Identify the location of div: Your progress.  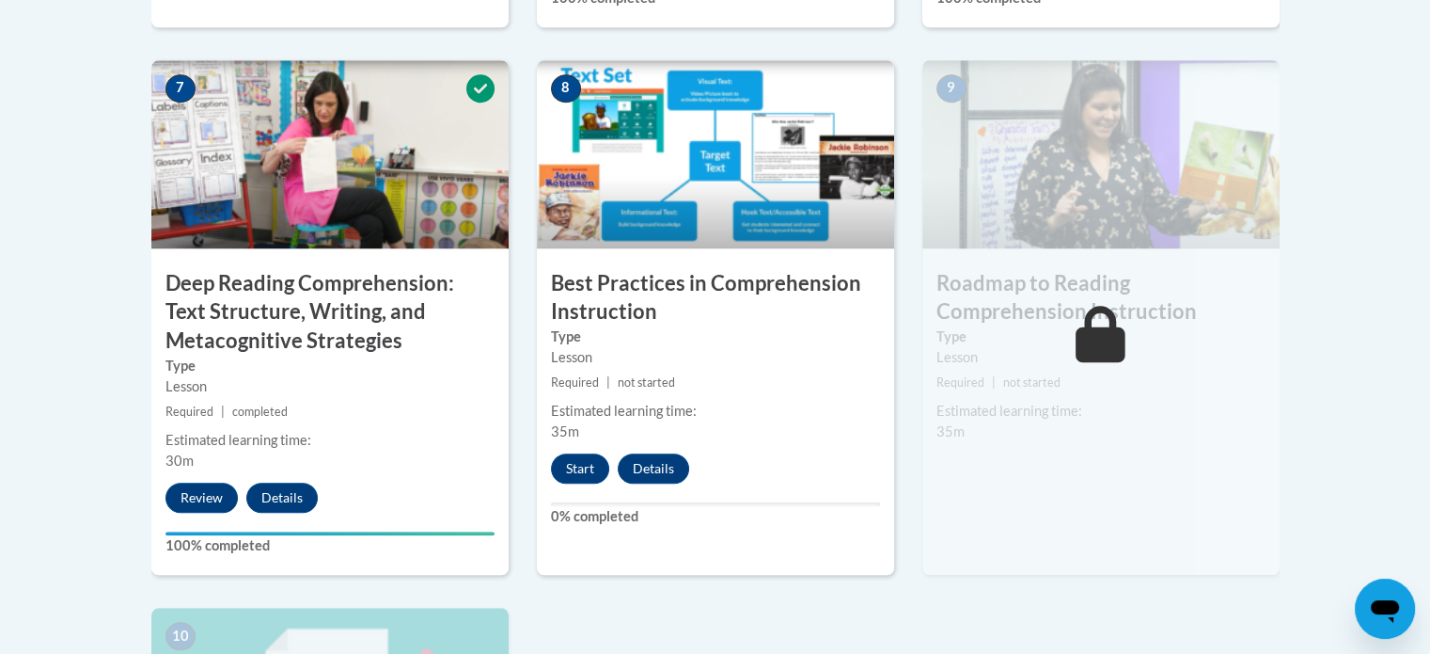
(330, 533).